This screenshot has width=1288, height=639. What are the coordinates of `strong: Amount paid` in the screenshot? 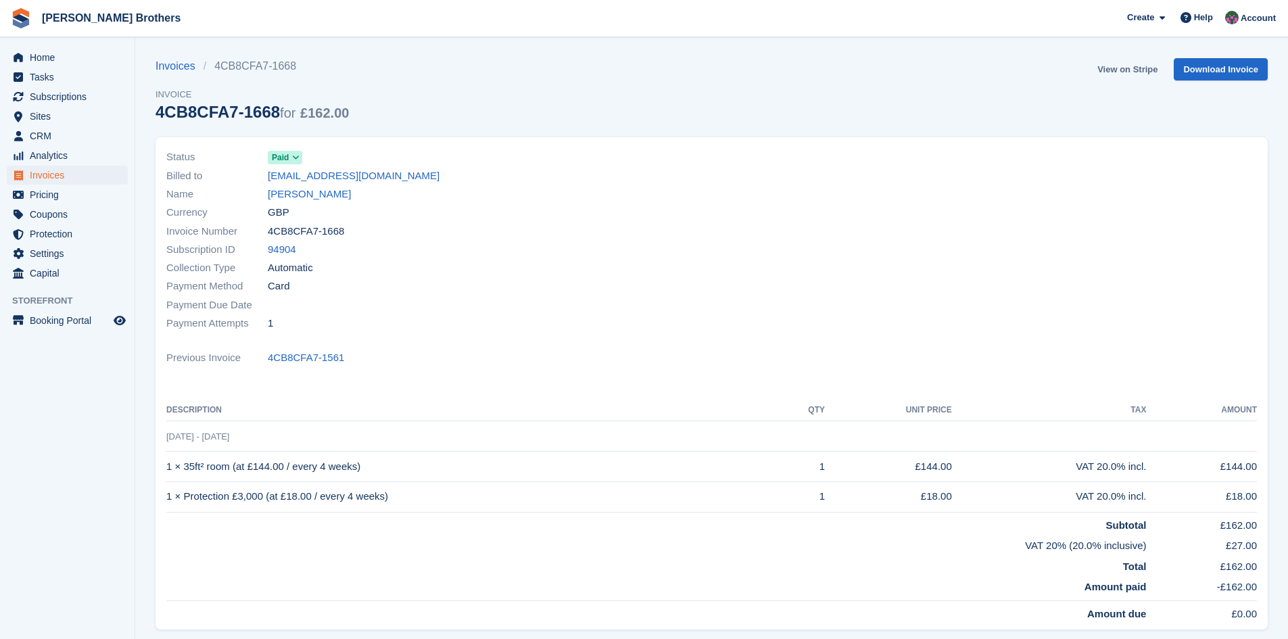 It's located at (1116, 586).